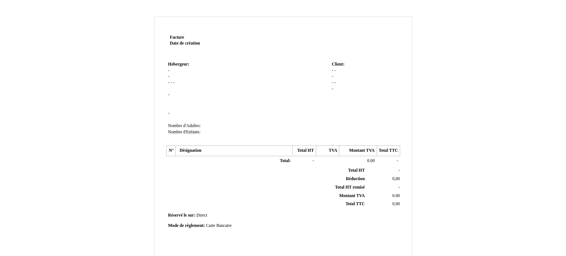 This screenshot has height=256, width=566. What do you see at coordinates (219, 226) in the screenshot?
I see `span: Carte Bancaire` at bounding box center [219, 226].